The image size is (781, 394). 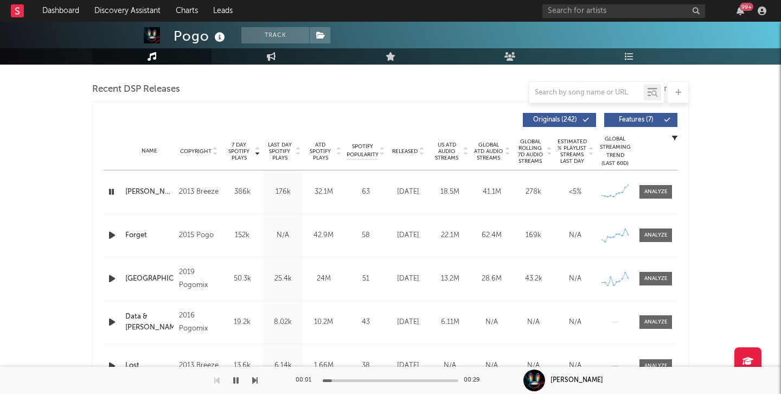 What do you see at coordinates (242, 279) in the screenshot?
I see `div: 50.3k` at bounding box center [242, 279].